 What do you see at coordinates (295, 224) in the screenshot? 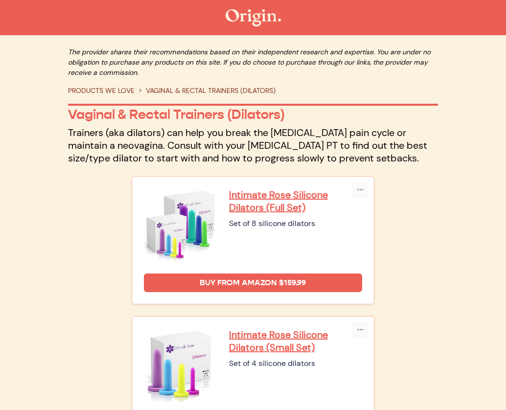
I see `div: Set of 8 silicone dilators` at bounding box center [295, 224].